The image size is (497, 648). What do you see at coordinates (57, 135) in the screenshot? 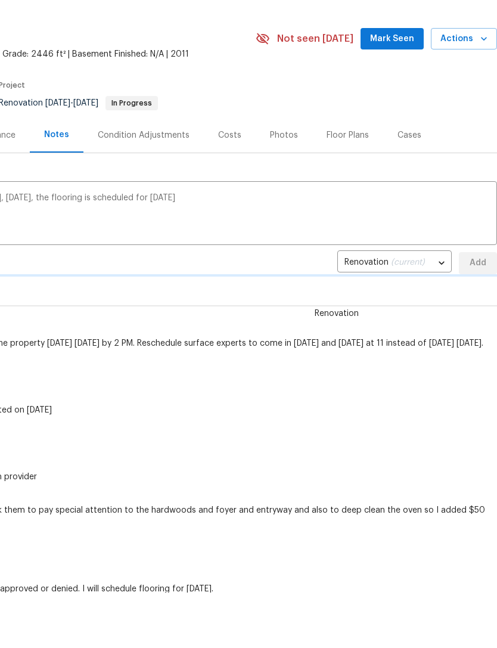
I see `div: Notes` at bounding box center [57, 135].